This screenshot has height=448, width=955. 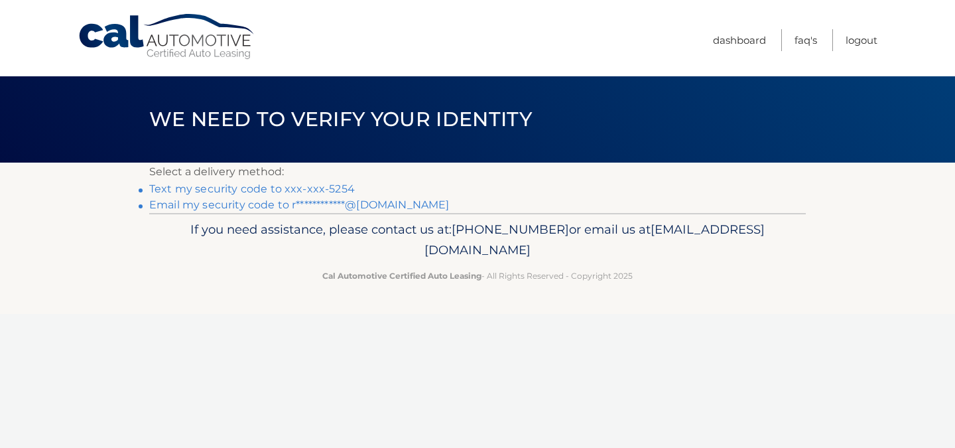 What do you see at coordinates (862, 40) in the screenshot?
I see `a: Logout` at bounding box center [862, 40].